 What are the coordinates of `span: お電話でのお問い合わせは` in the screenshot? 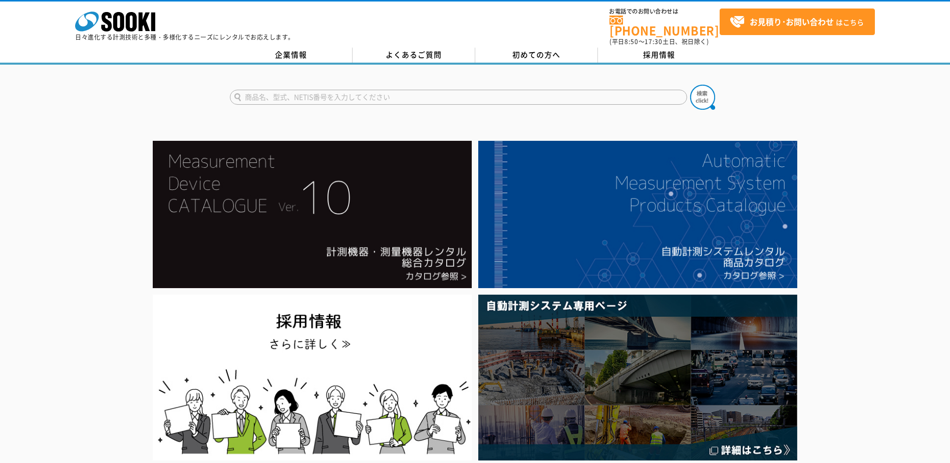 It's located at (665, 12).